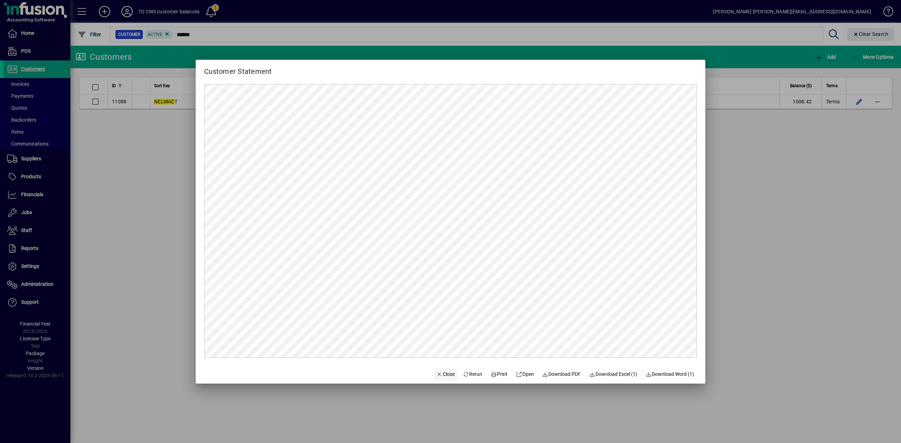 The image size is (901, 443). Describe the element at coordinates (473, 374) in the screenshot. I see `span: Rerun` at that location.